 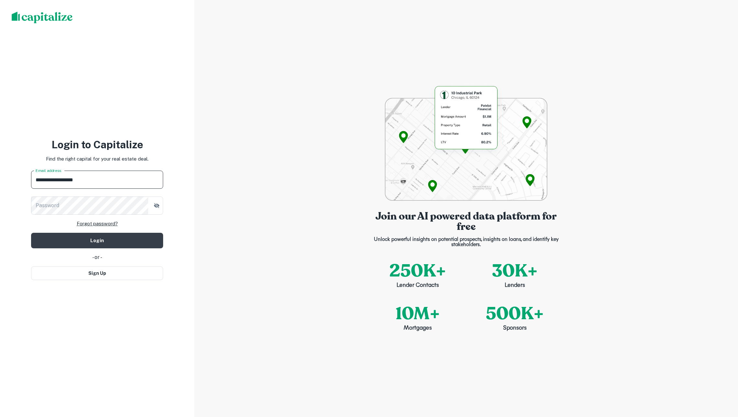 What do you see at coordinates (722, 381) in the screenshot?
I see `div: Chat Widget` at bounding box center [722, 381].